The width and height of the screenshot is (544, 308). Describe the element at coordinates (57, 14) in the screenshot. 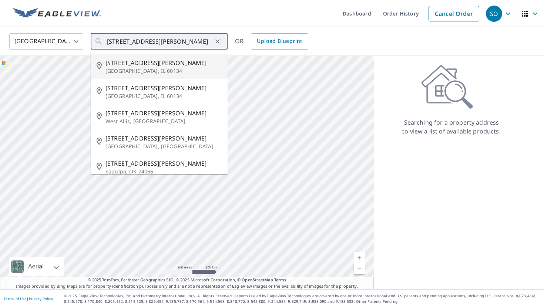

I see `img: EV Logo` at that location.